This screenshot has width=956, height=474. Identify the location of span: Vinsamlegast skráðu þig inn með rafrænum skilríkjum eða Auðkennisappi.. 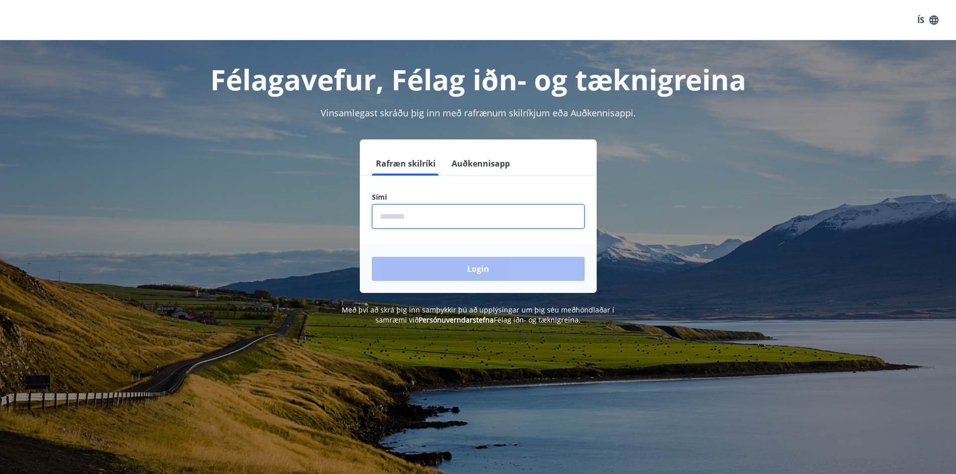
(478, 113).